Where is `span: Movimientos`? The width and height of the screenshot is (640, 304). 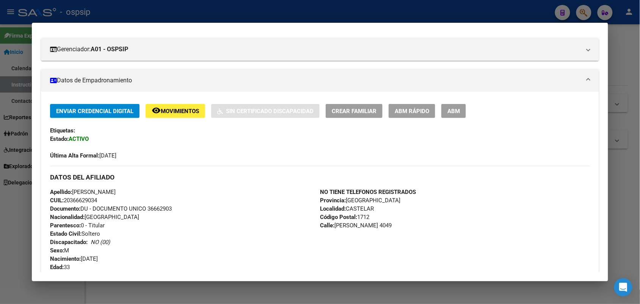
span: Movimientos is located at coordinates (180, 111).